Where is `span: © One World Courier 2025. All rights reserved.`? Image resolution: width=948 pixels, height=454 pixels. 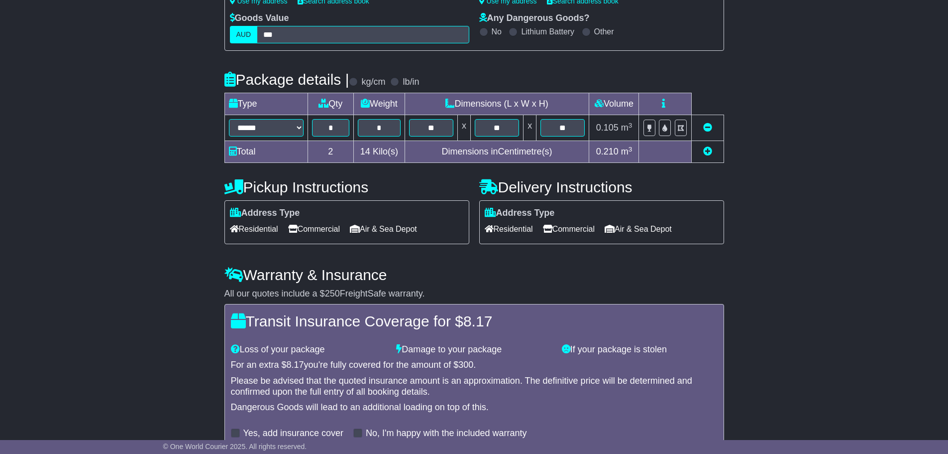
span: © One World Courier 2025. All rights reserved. is located at coordinates (235, 446).